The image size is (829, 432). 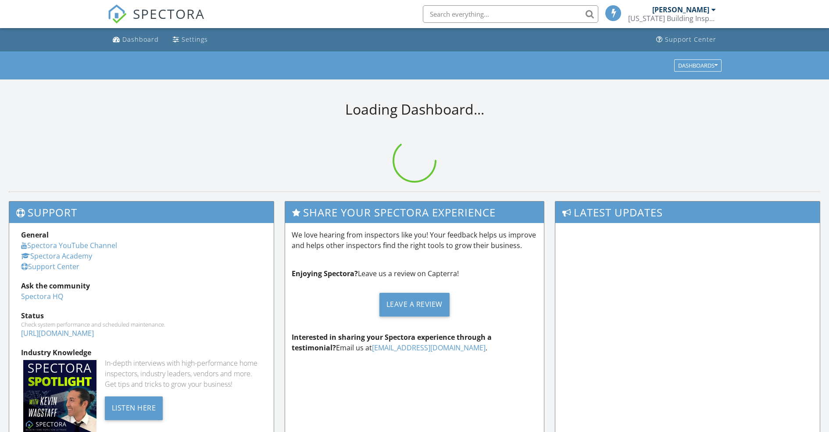 What do you see at coordinates (134, 408) in the screenshot?
I see `div: Listen Here` at bounding box center [134, 408].